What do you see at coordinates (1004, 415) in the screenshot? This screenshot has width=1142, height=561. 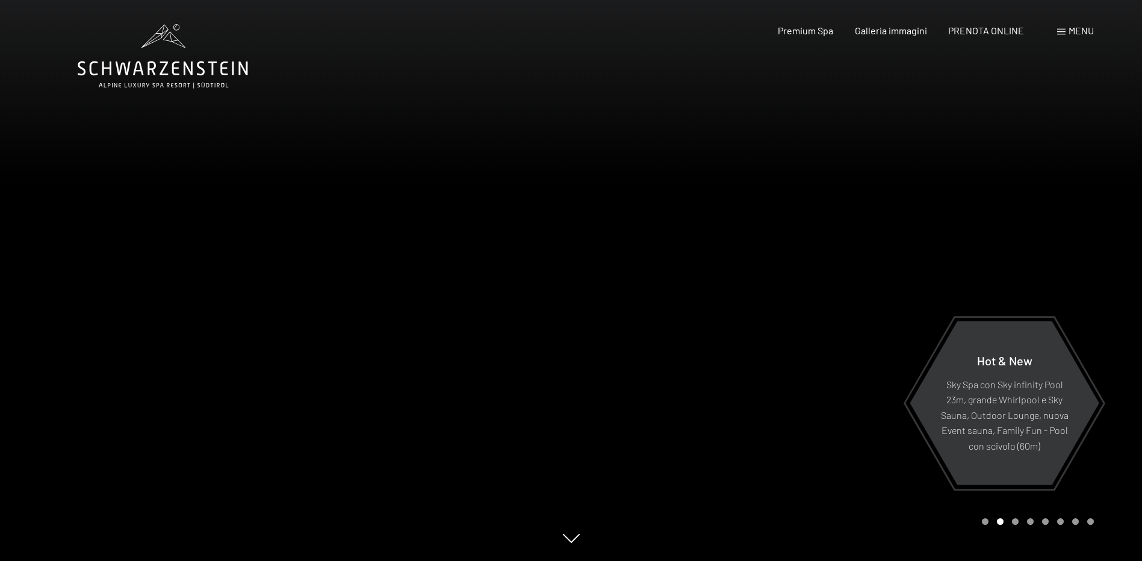 I see `p: Sky Spa con Sky infinity Pool 23m, grande Whirlpool e Sky Sauna, Outdoor Lounge, nuova Event saun...` at bounding box center [1004, 415].